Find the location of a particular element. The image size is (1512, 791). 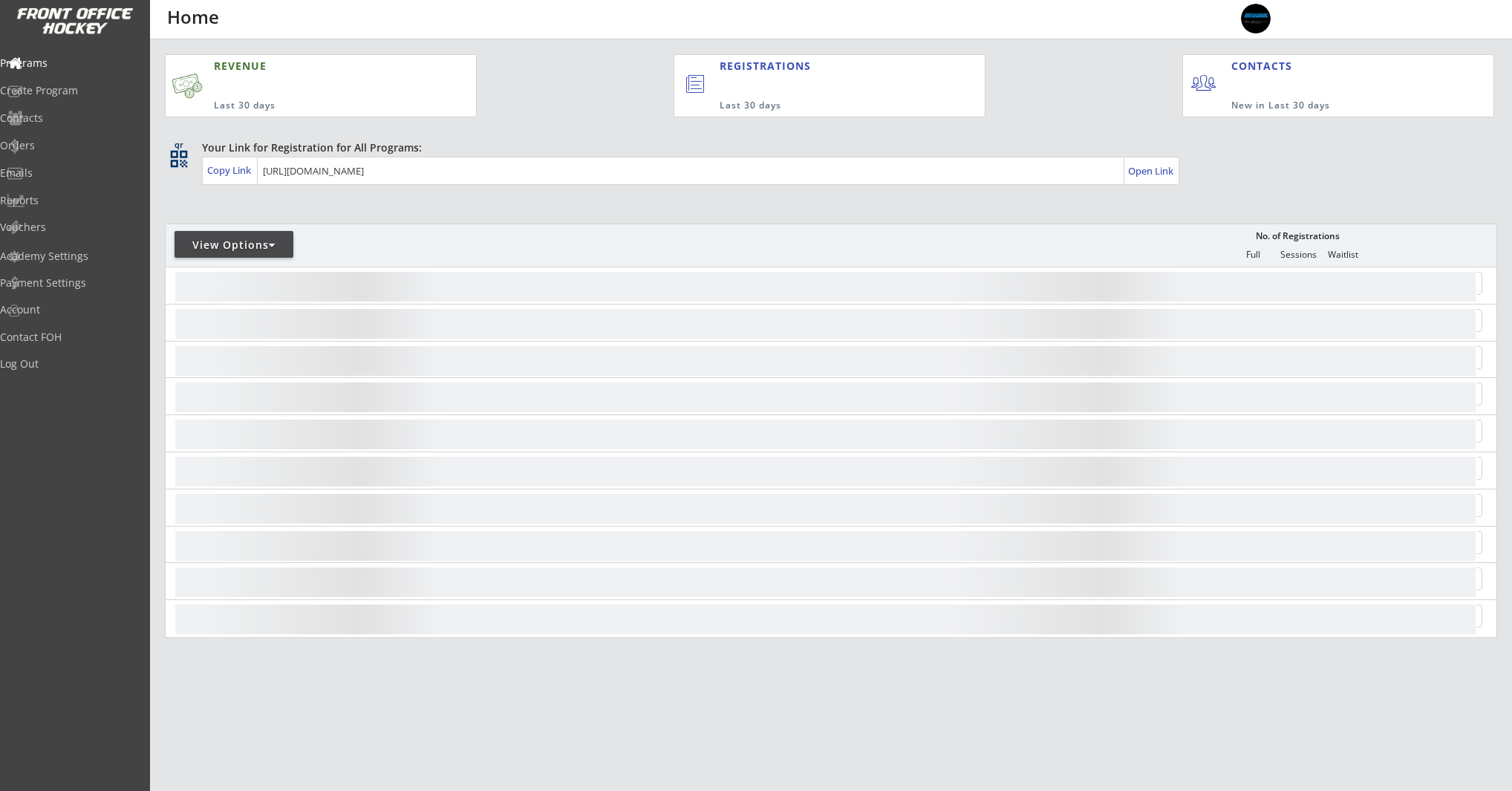

div: No. of Registrations is located at coordinates (1298, 236).